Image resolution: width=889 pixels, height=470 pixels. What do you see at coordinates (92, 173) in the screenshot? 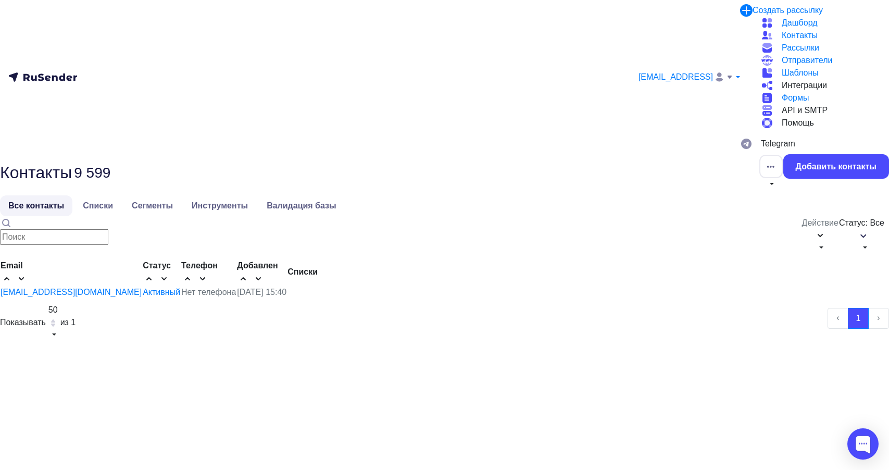
I see `h3: 9 599` at bounding box center [92, 173].